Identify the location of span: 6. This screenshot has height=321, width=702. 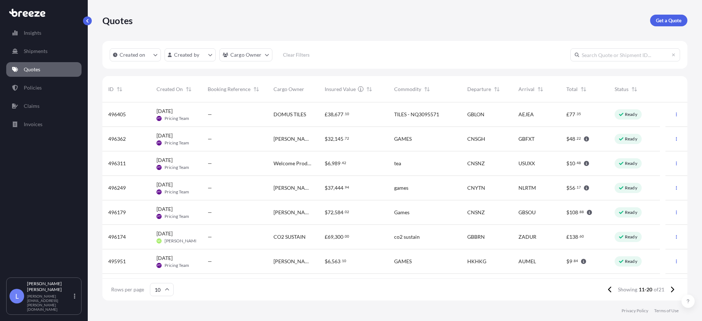
(329, 261).